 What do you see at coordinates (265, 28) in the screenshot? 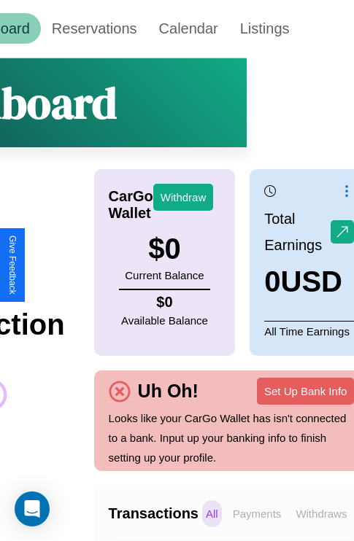
I see `a: Listings` at bounding box center [265, 28].